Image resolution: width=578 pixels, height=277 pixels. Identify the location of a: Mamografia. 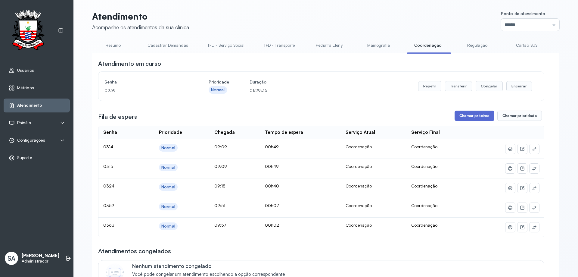
(378, 45).